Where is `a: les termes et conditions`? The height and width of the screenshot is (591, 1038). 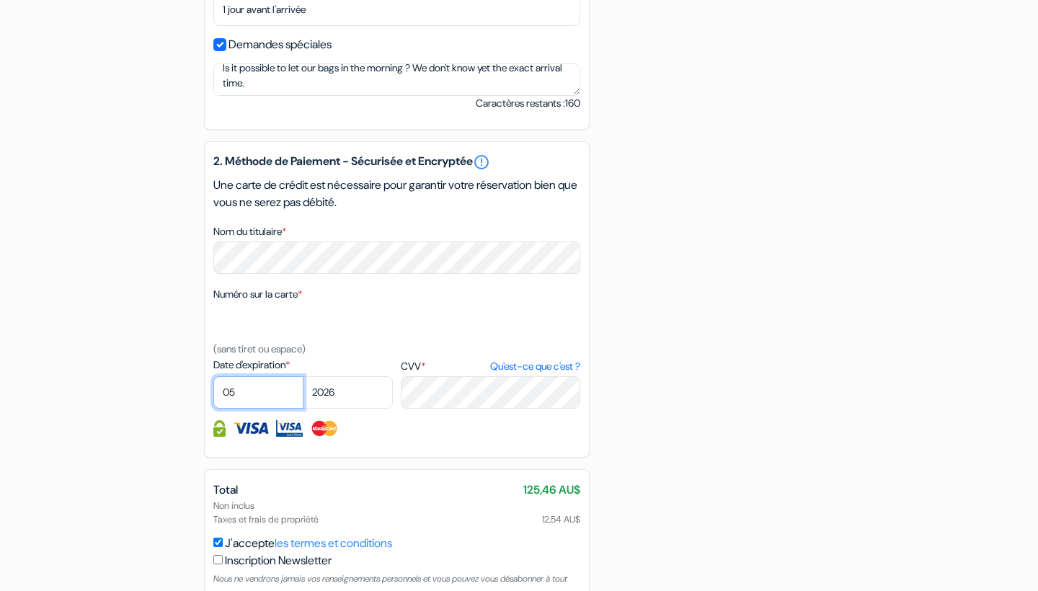
a: les termes et conditions is located at coordinates (333, 543).